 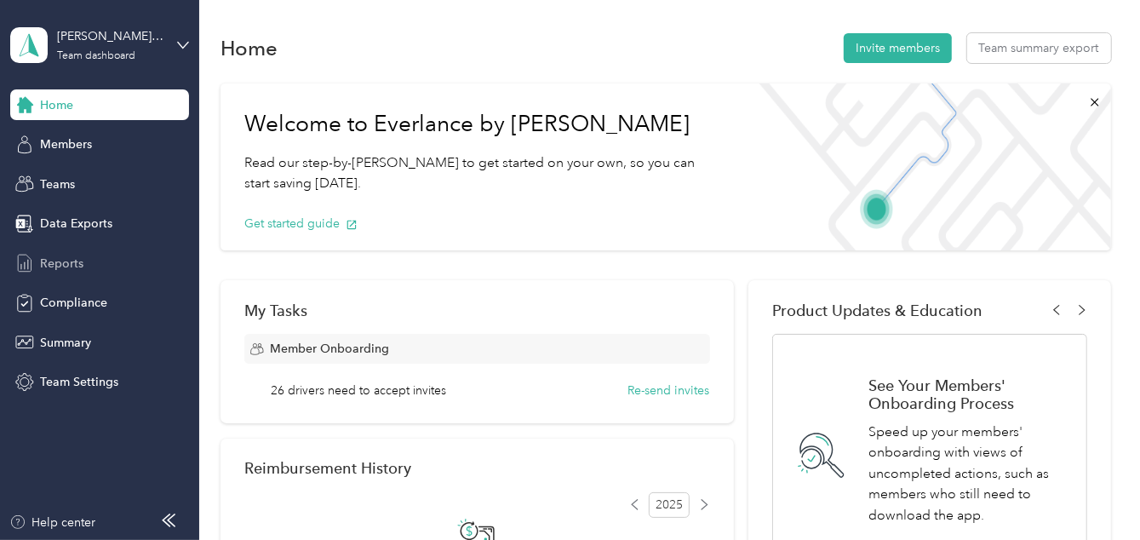 I want to click on span: Reports, so click(x=61, y=263).